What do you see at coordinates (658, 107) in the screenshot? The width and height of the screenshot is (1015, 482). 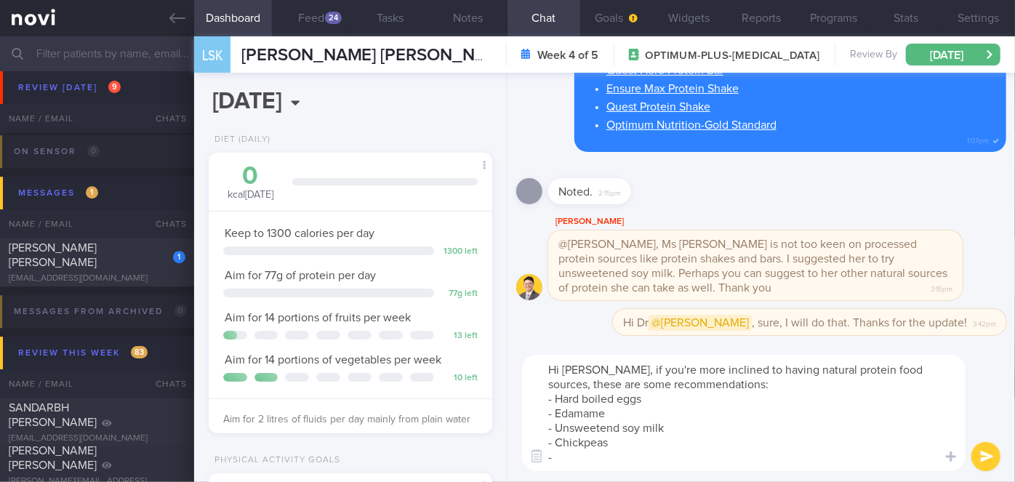 I see `a: Quest Protein Shake` at bounding box center [658, 107].